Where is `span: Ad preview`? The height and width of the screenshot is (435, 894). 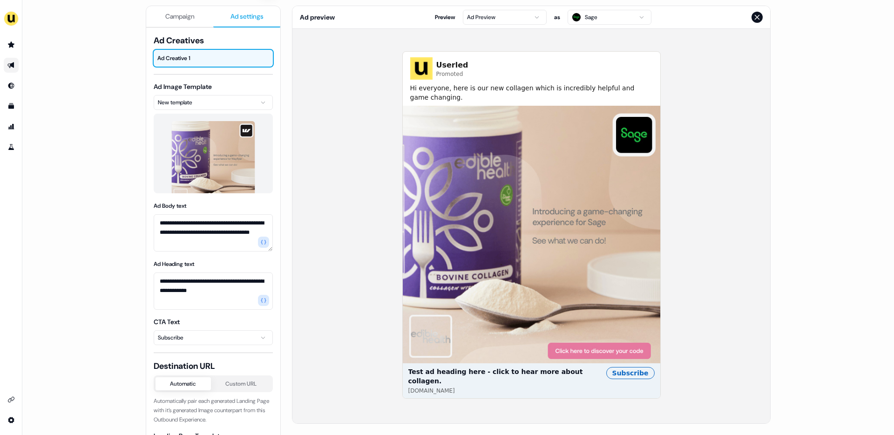
span: Ad preview is located at coordinates (317, 17).